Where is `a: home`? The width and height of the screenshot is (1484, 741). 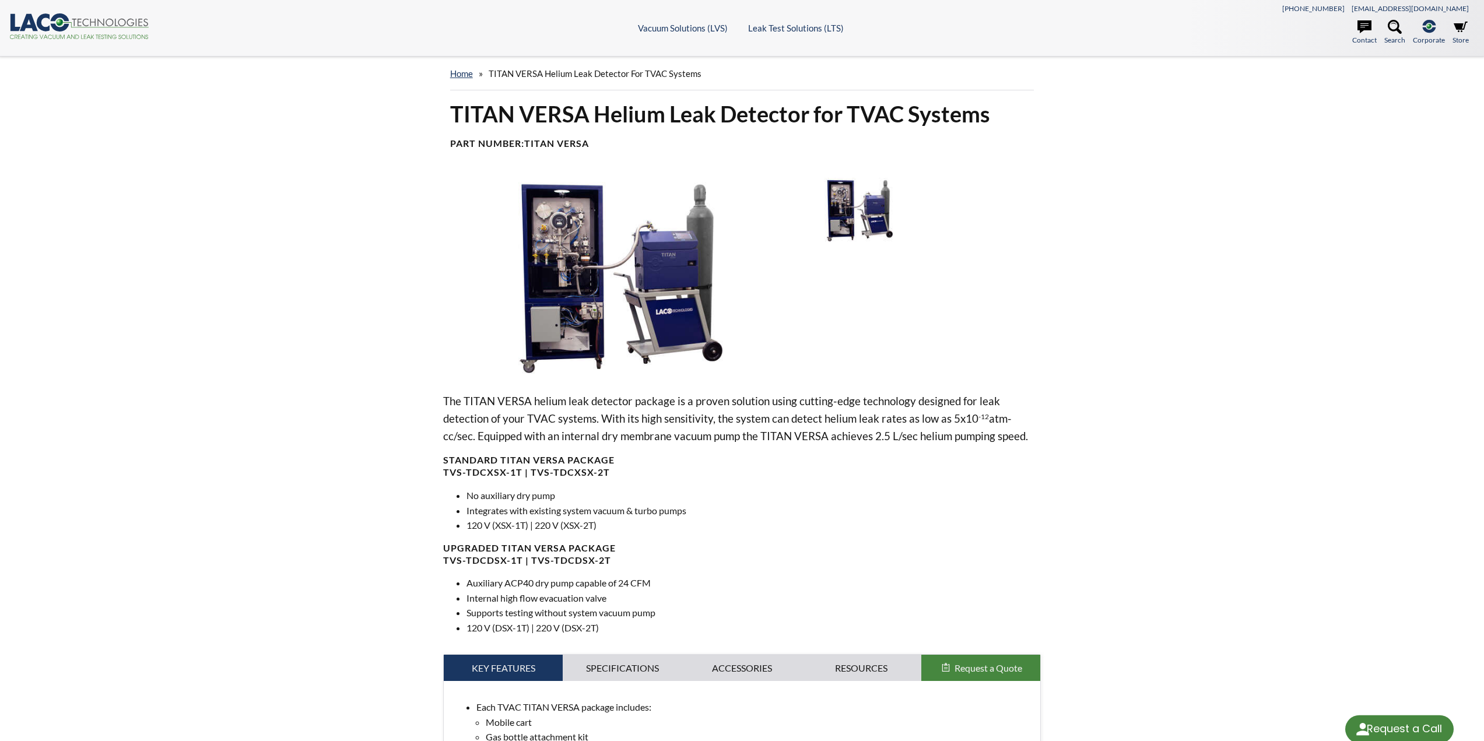 a: home is located at coordinates (461, 73).